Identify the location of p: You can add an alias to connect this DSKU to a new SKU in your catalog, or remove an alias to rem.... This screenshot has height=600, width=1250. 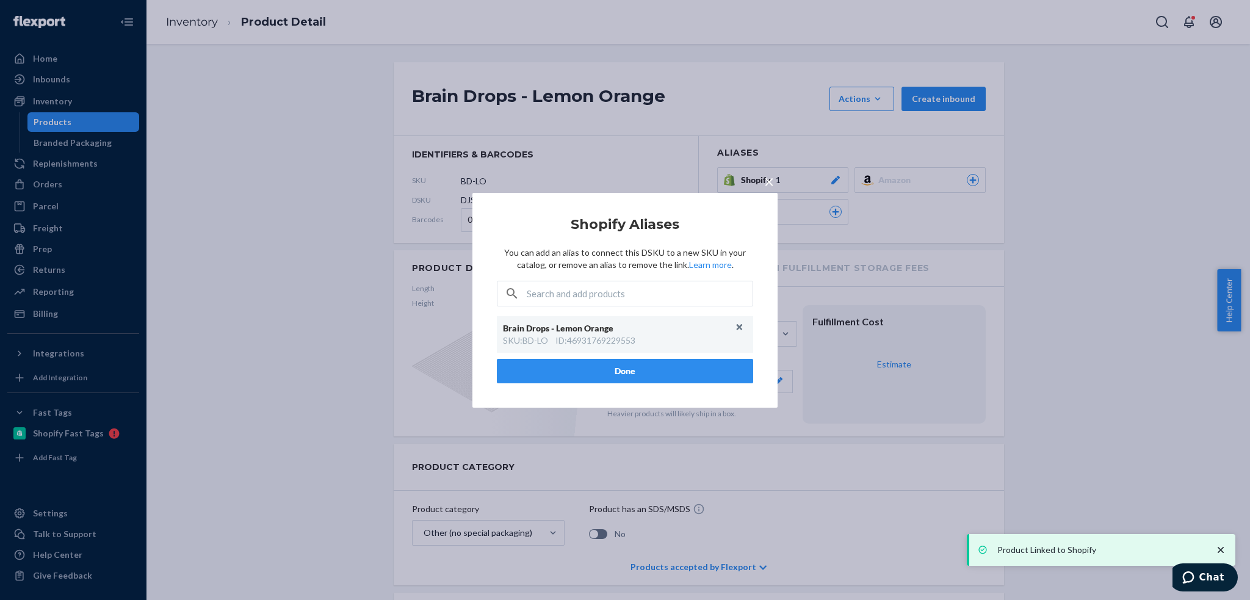
(625, 259).